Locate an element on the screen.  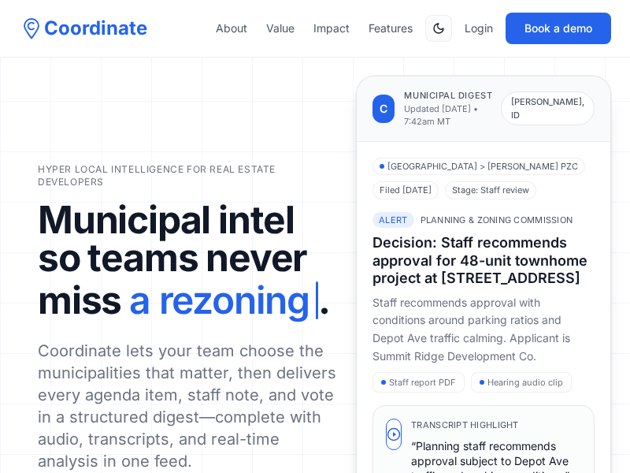
img: Coordinate is located at coordinates (32, 28).